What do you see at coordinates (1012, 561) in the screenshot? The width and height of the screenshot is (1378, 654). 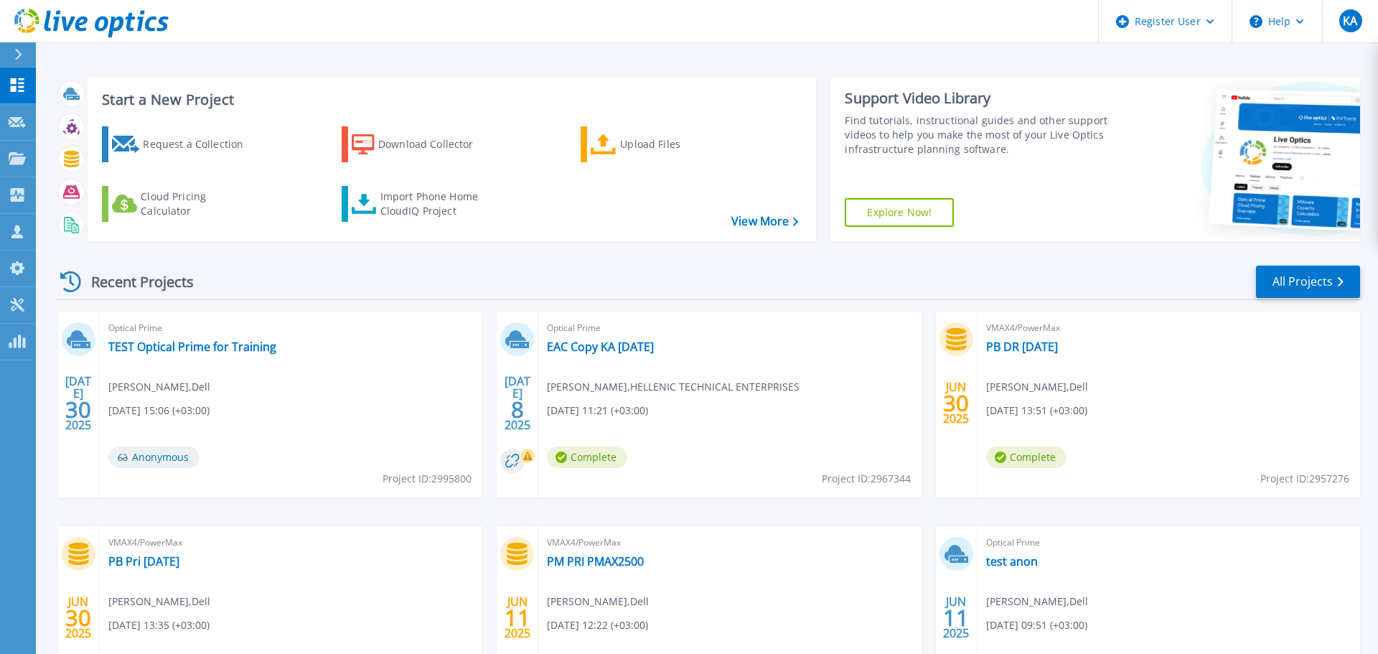 I see `a: test anon` at bounding box center [1012, 561].